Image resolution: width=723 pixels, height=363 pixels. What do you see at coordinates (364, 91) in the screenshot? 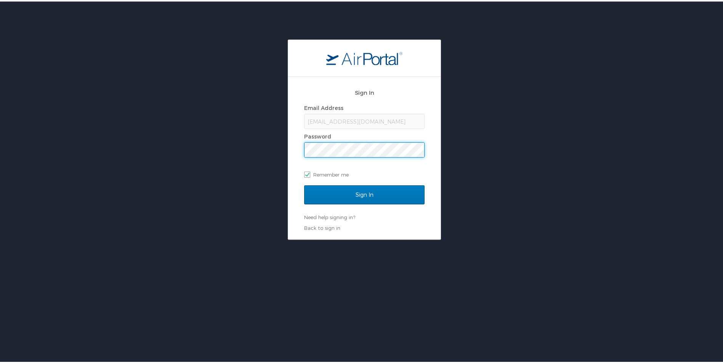
I see `h2: Sign In` at bounding box center [364, 91].